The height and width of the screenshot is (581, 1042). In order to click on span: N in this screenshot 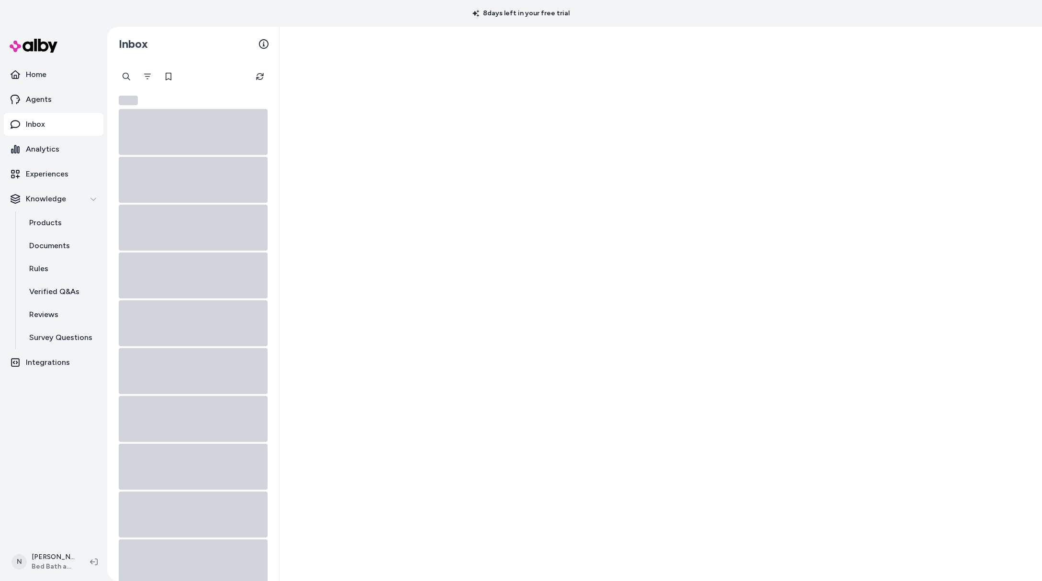, I will do `click(19, 562)`.